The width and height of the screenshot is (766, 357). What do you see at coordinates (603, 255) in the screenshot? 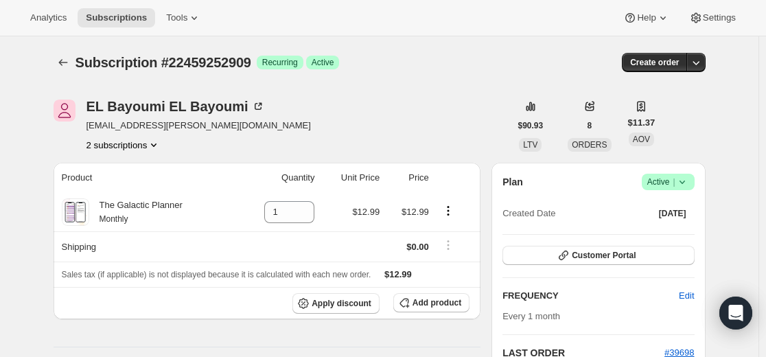
I see `span: Customer Portal` at bounding box center [603, 255].